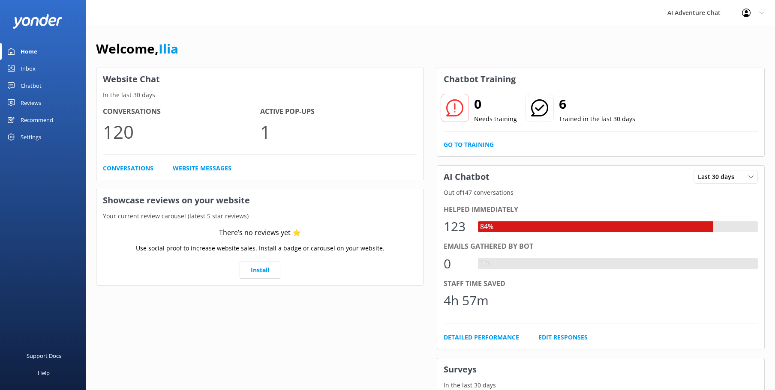 Image resolution: width=775 pixels, height=390 pixels. What do you see at coordinates (600, 210) in the screenshot?
I see `div: Helped immediately` at bounding box center [600, 210].